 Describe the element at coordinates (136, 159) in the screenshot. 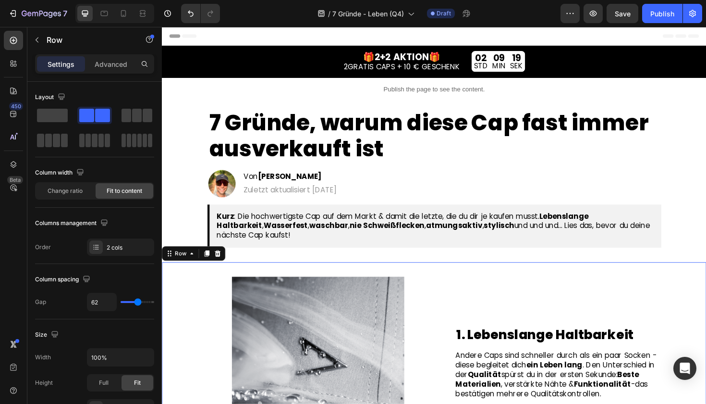

I see `h2: Von` at that location.